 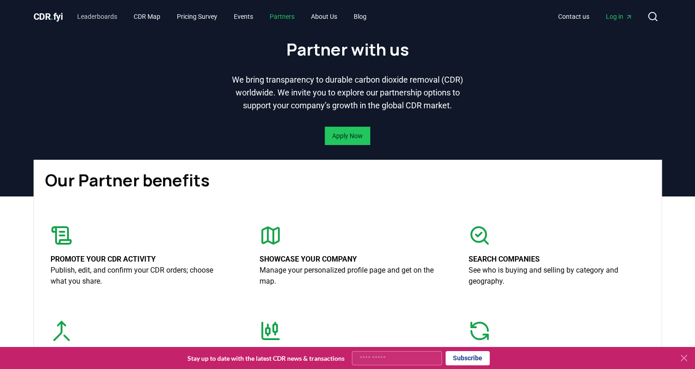 What do you see at coordinates (348, 181) in the screenshot?
I see `h1: Our Partner benefits` at bounding box center [348, 181].